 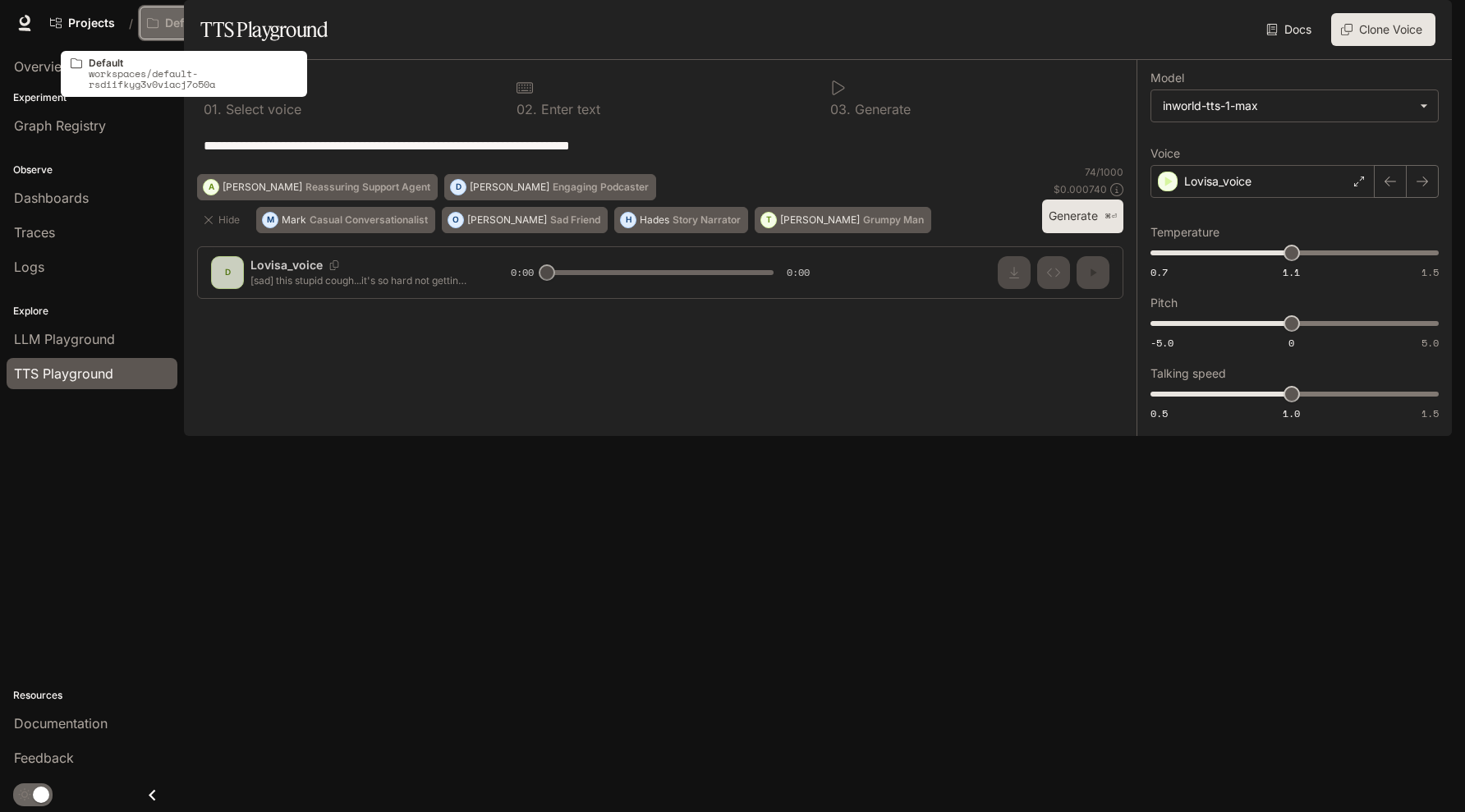 What do you see at coordinates (82, 23) in the screenshot?
I see `a: Go to projects` at bounding box center [82, 23].